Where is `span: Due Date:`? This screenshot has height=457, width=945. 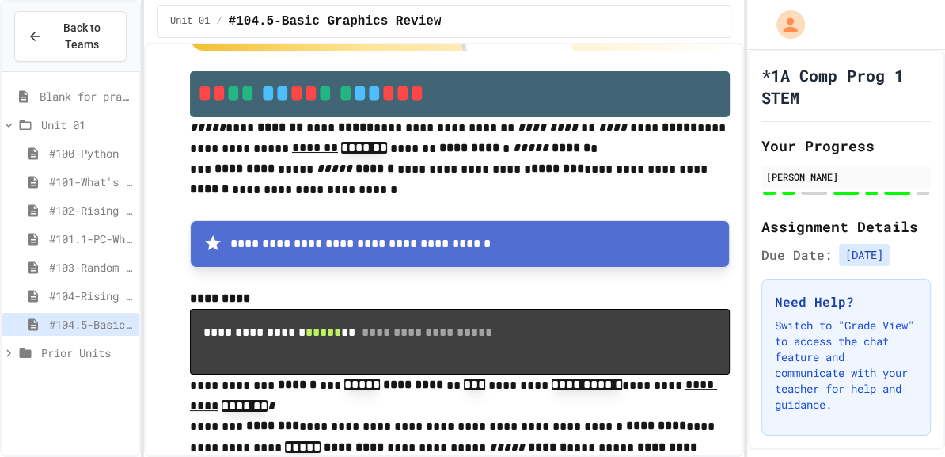
span: Due Date: is located at coordinates (797, 255).